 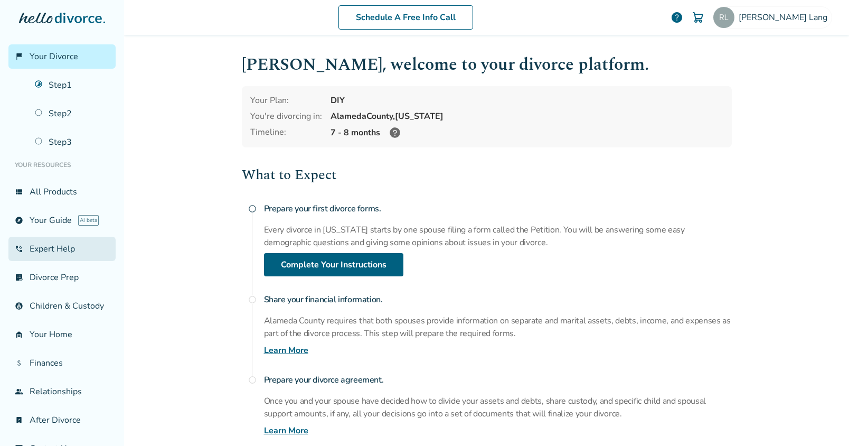 I want to click on a: Step3, so click(x=72, y=142).